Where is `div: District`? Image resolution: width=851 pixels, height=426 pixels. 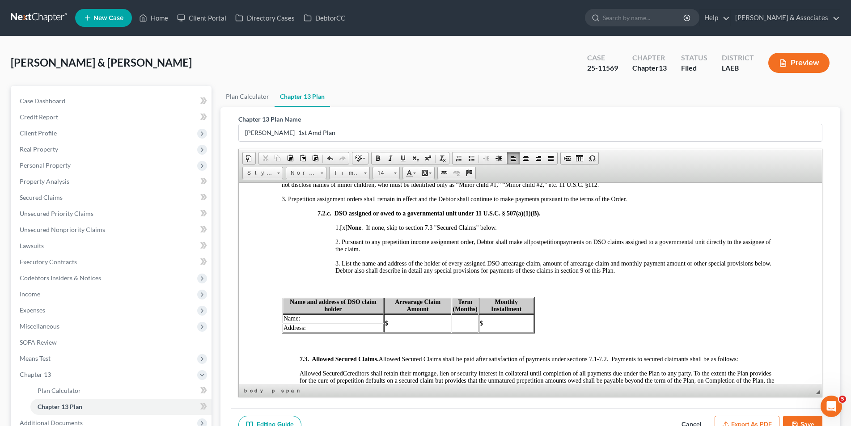 div: District is located at coordinates (738, 58).